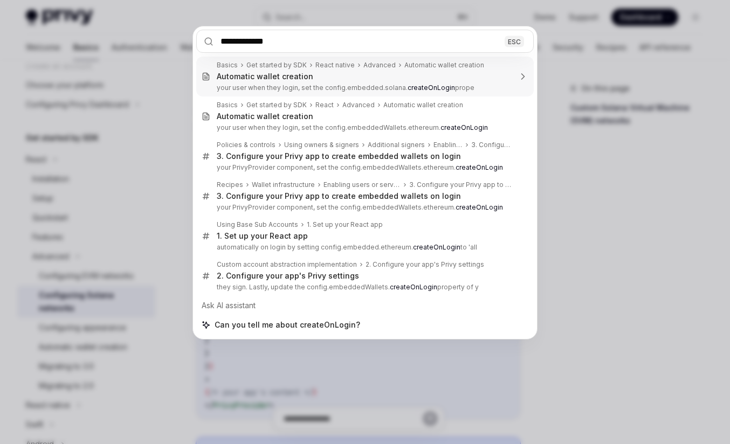  What do you see at coordinates (335, 65) in the screenshot?
I see `div: React native` at bounding box center [335, 65].